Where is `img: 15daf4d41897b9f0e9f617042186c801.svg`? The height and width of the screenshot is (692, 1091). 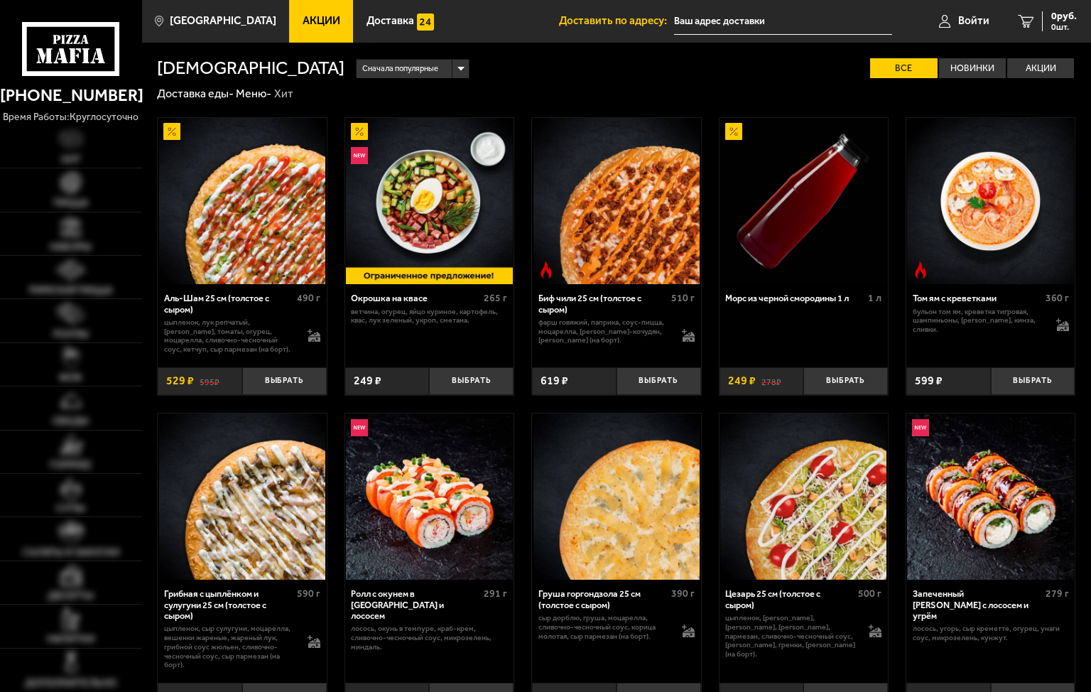 img: 15daf4d41897b9f0e9f617042186c801.svg is located at coordinates (425, 22).